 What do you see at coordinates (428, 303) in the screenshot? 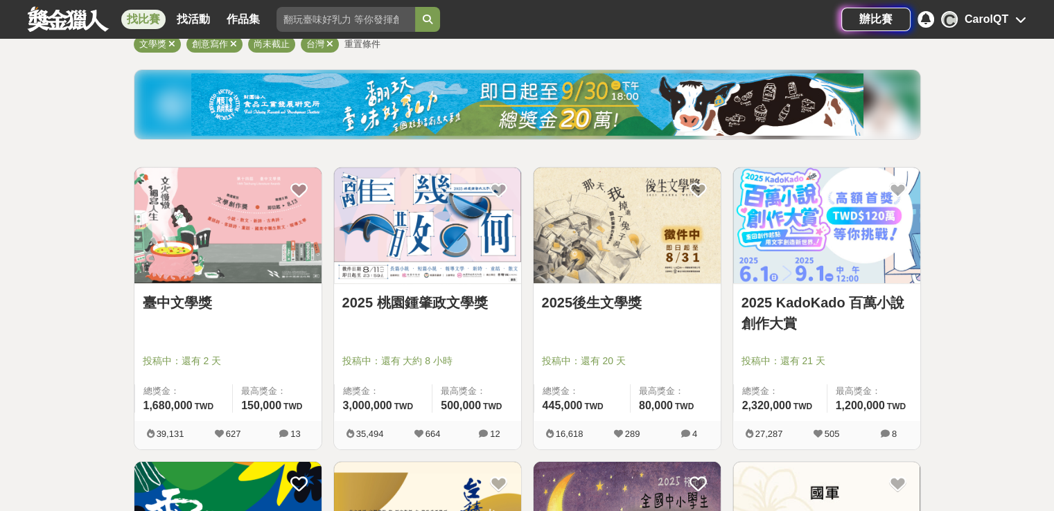
I see `a: 2025 桃園鍾肇政文學獎` at bounding box center [428, 303].